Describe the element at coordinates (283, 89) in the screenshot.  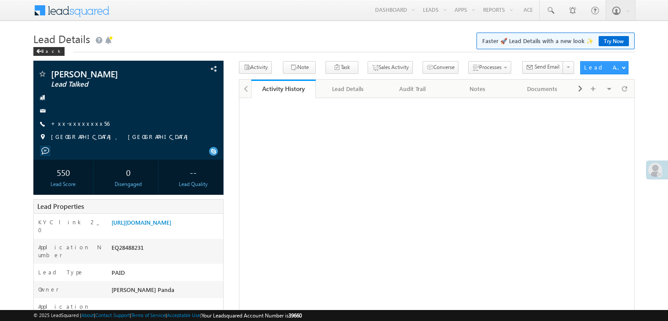
I see `a: Activity History` at that location.